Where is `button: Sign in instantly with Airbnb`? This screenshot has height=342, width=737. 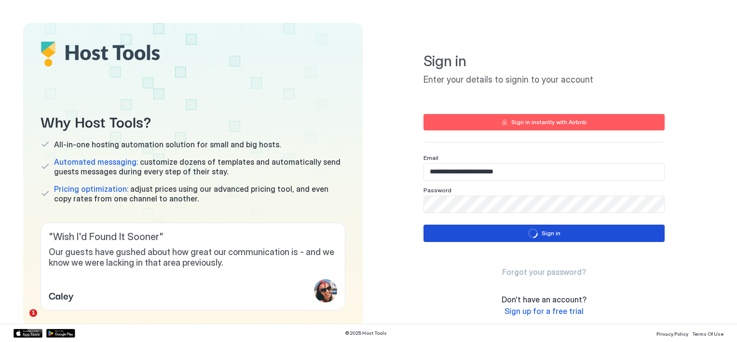 button: Sign in instantly with Airbnb is located at coordinates (544, 122).